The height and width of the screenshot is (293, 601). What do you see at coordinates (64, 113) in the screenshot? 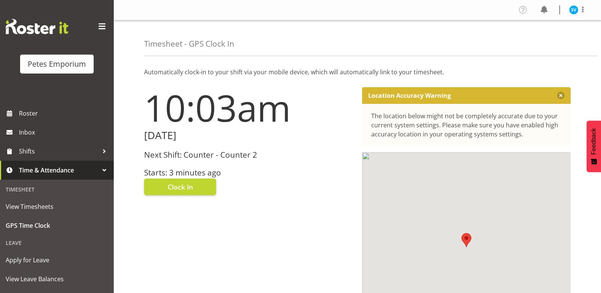
I see `span: Roster` at bounding box center [64, 113].